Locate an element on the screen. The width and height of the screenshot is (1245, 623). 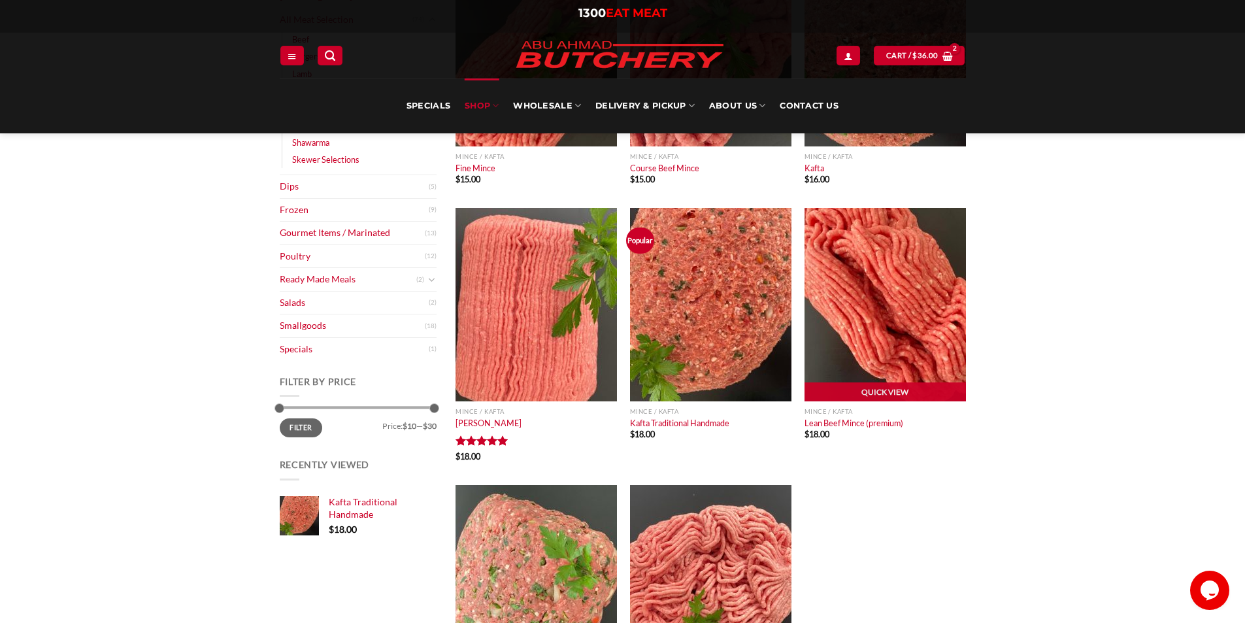
a: Fine Mince is located at coordinates (475, 168).